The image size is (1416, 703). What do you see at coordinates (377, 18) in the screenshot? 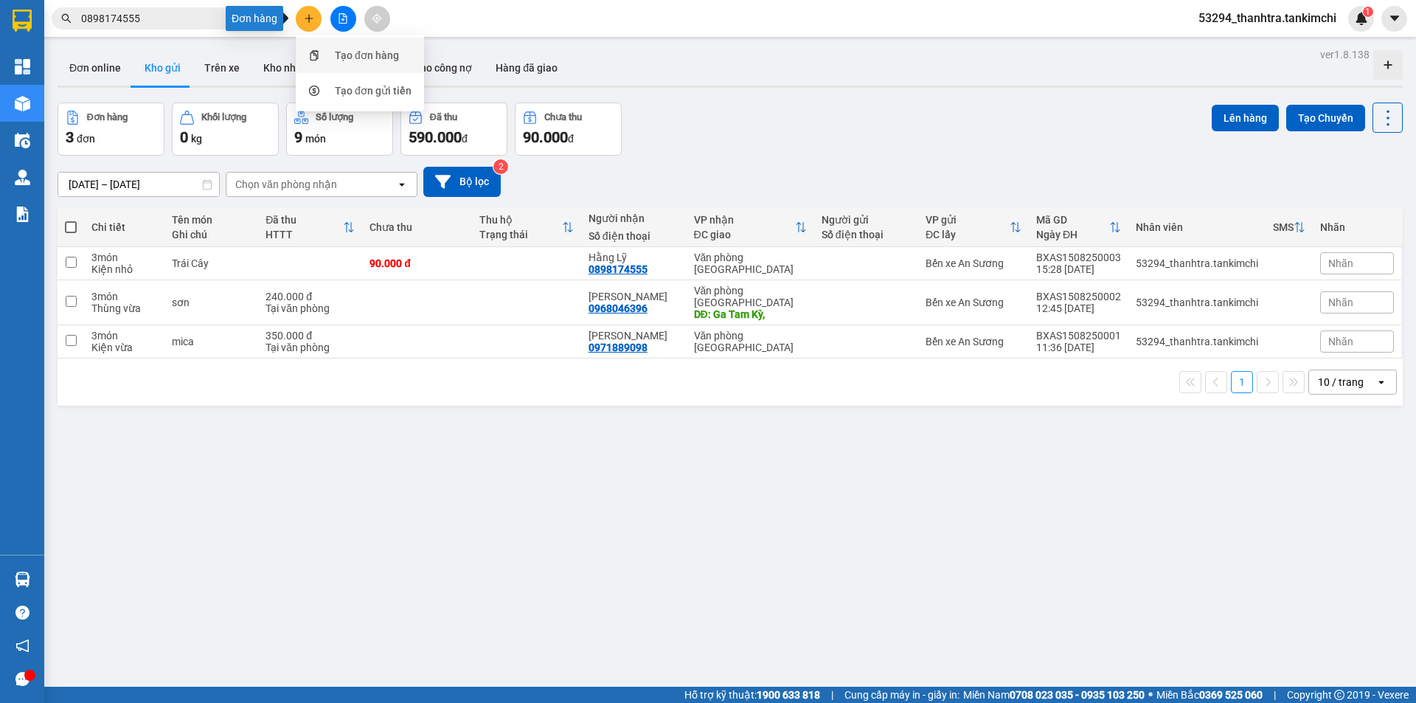
I see `button: aim` at bounding box center [377, 18].